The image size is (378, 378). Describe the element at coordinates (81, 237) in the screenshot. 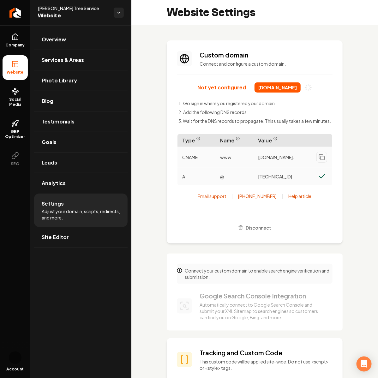

I see `a: Site Editor` at that location.